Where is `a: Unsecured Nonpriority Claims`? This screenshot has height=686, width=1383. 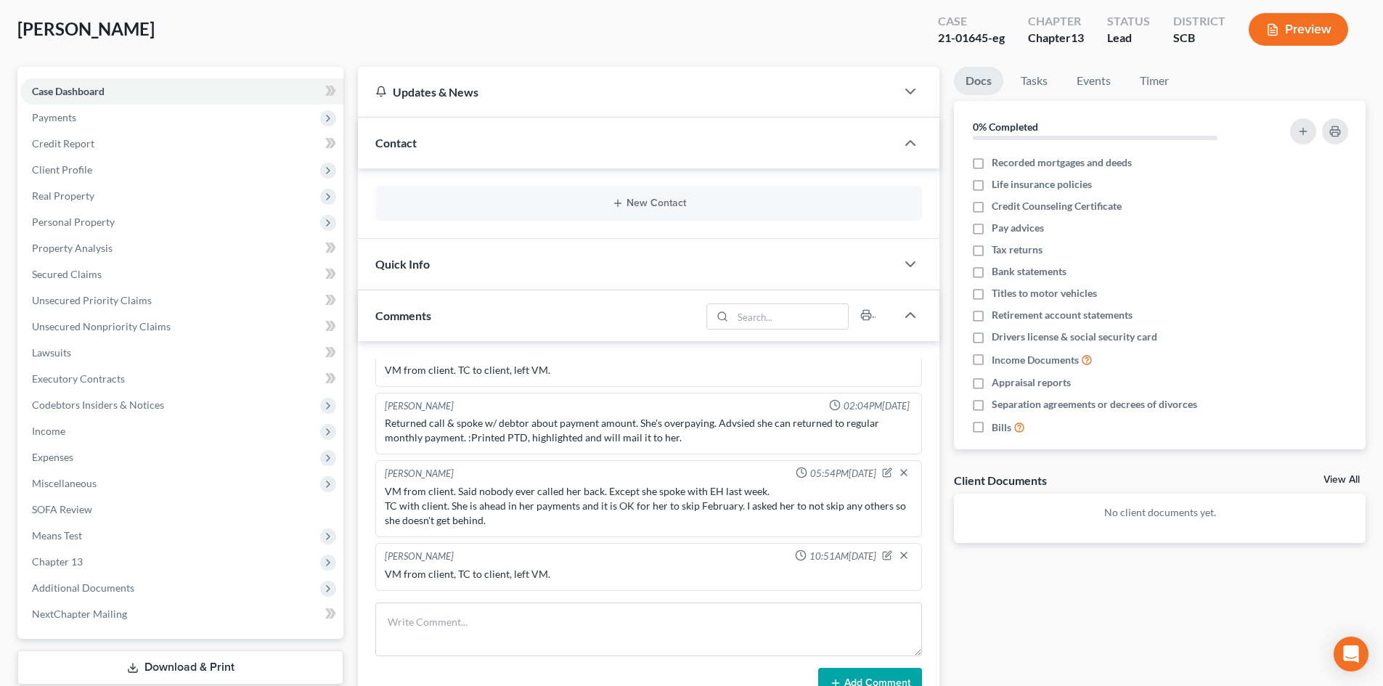 a: Unsecured Nonpriority Claims is located at coordinates (182, 327).